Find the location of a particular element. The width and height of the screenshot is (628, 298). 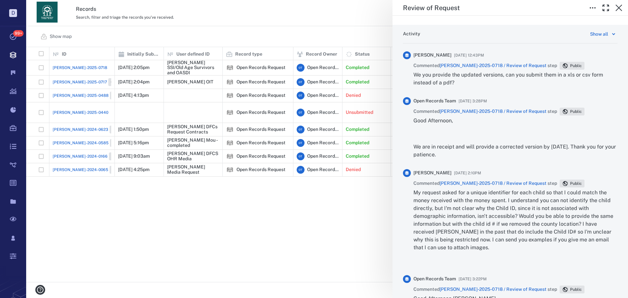

p: Good Afternoon, is located at coordinates (515, 121).